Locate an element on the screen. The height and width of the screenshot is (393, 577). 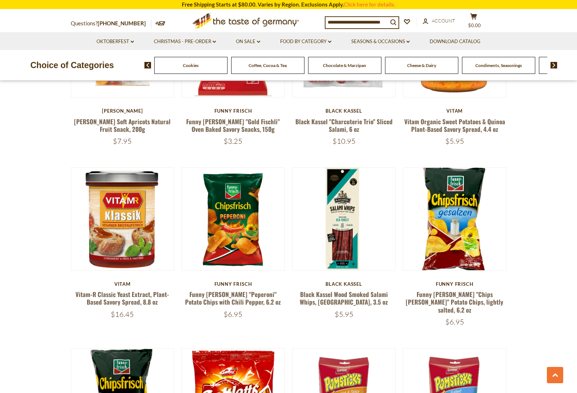
img: Black Kassel Wood Smoked Salami Whips, Old Forest, 3.5 oz is located at coordinates (343, 219).